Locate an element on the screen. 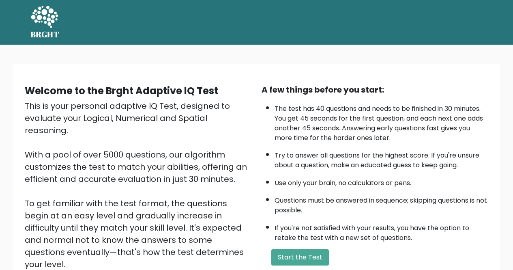 This screenshot has height=270, width=513. li: Use only your brain, no calculators or pens. is located at coordinates (381, 181).